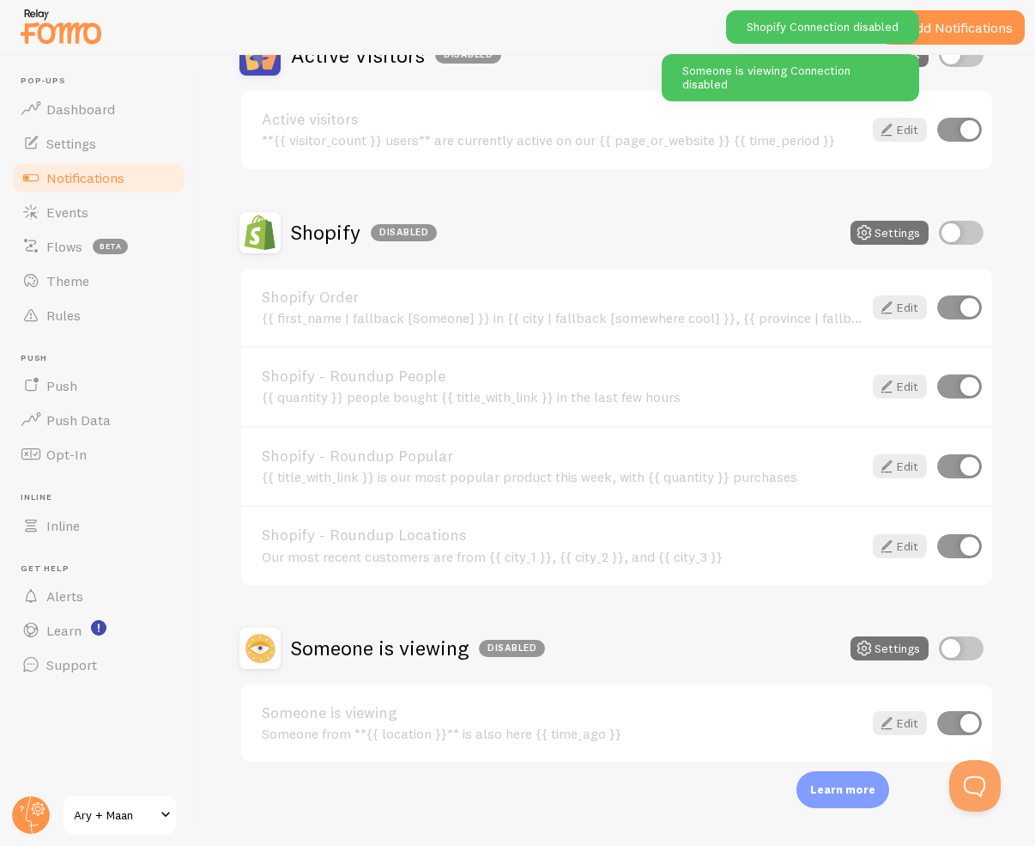  I want to click on span: Push Data, so click(78, 420).